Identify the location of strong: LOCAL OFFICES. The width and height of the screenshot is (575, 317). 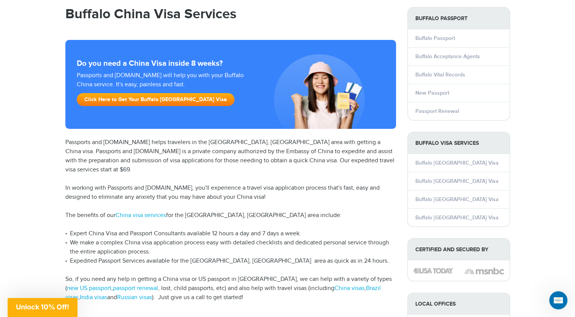
(459, 304).